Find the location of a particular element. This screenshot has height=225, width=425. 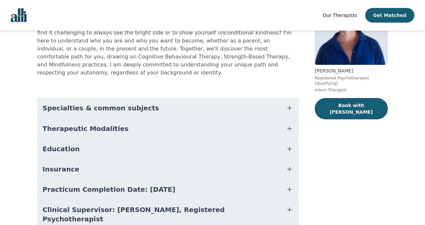

p: Intern Therapist is located at coordinates (351, 90).